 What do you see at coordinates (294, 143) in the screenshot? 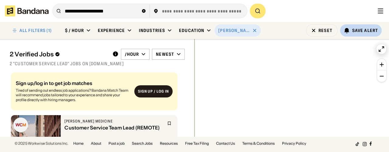
I see `a: Privacy Policy` at bounding box center [294, 143].